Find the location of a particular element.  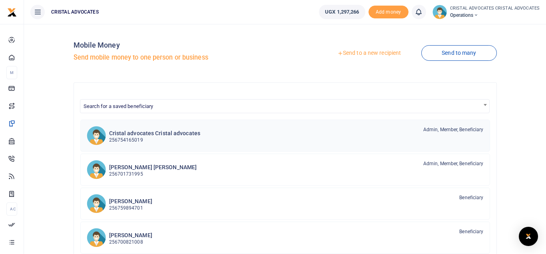

a: profile-user CRISTAL ADVOCATES CRISTAL ADVOCATES Operations is located at coordinates (486, 12).